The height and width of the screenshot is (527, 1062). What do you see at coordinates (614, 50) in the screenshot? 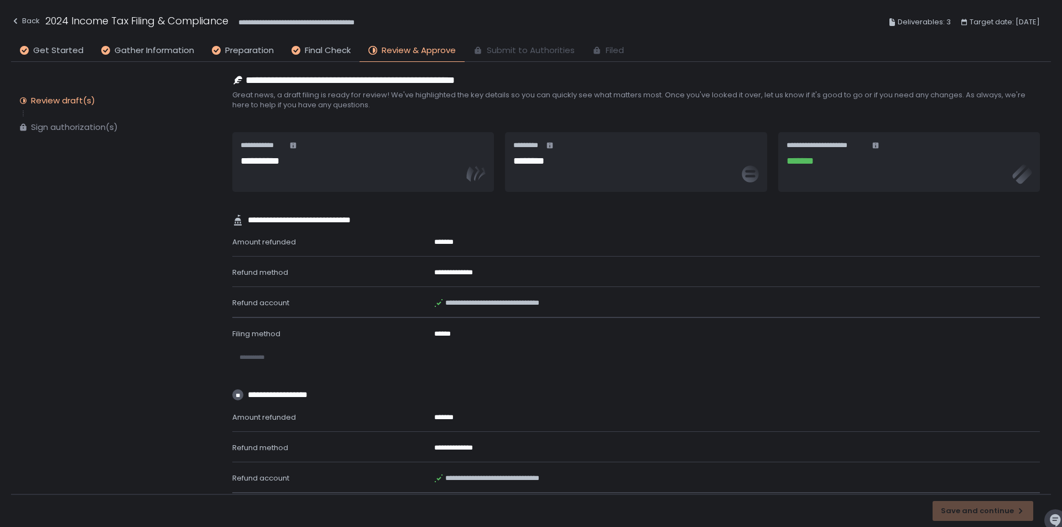
I see `span: Filed` at bounding box center [614, 50].